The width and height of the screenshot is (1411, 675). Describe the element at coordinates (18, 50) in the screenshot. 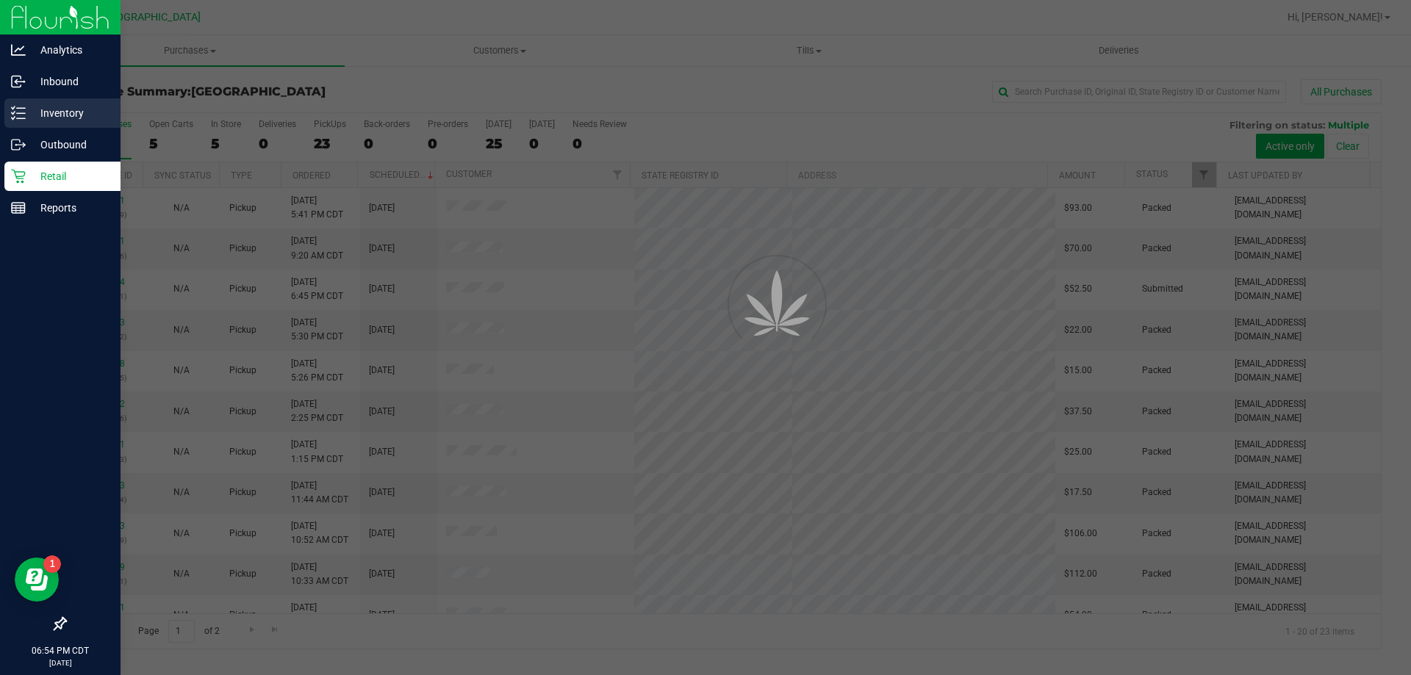

I see `inline-svg: Analytics` at that location.